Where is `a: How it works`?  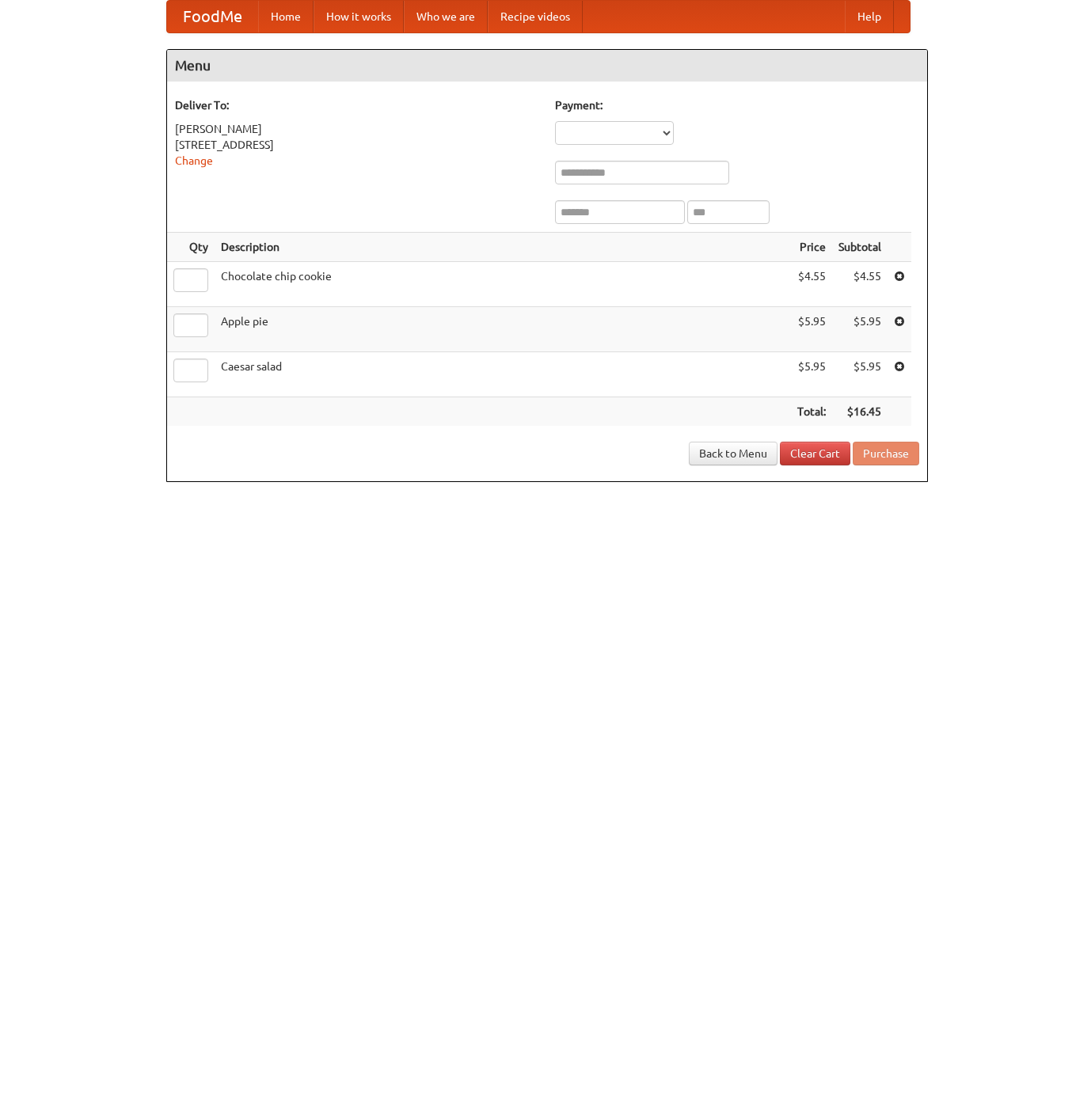
a: How it works is located at coordinates (359, 17).